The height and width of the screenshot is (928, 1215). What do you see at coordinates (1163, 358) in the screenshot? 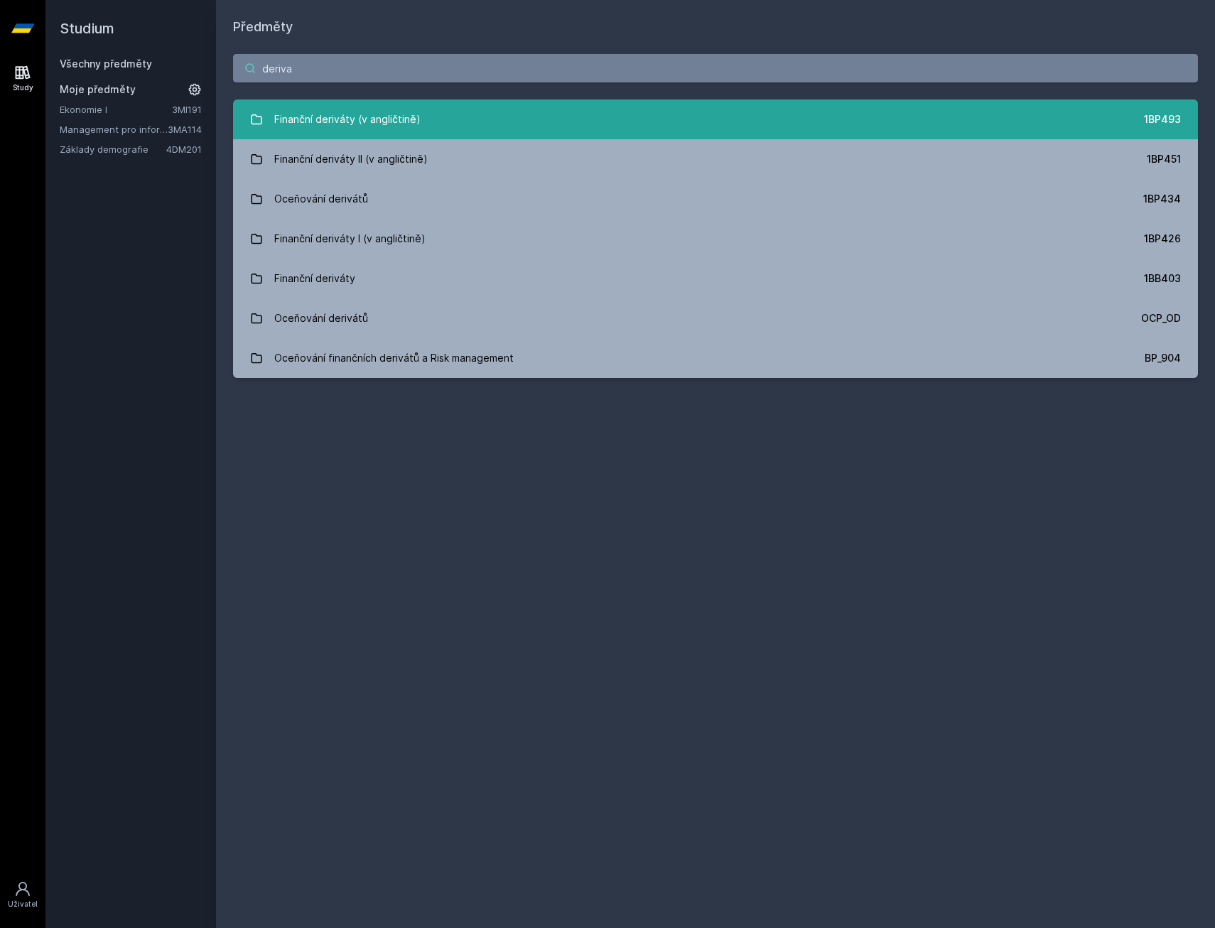
I see `div: BP_904` at bounding box center [1163, 358].